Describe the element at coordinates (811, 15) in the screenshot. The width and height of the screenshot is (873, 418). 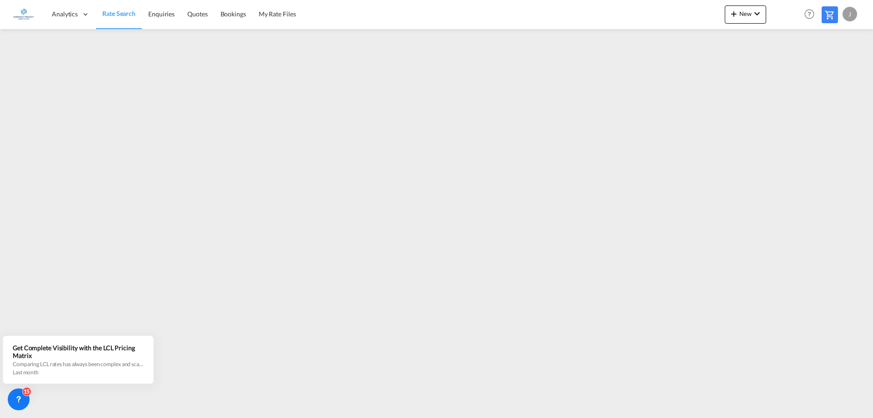
I see `div: Help` at that location.